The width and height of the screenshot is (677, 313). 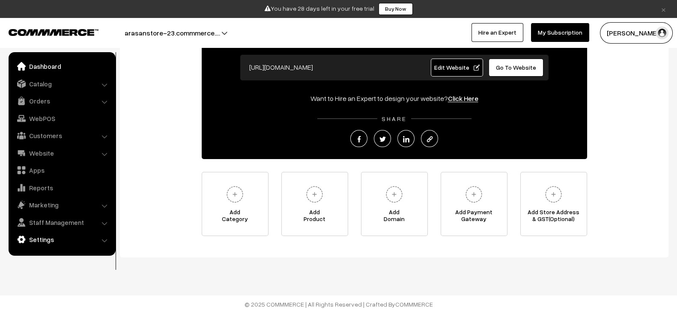 What do you see at coordinates (62, 240) in the screenshot?
I see `a: Settings` at bounding box center [62, 240].